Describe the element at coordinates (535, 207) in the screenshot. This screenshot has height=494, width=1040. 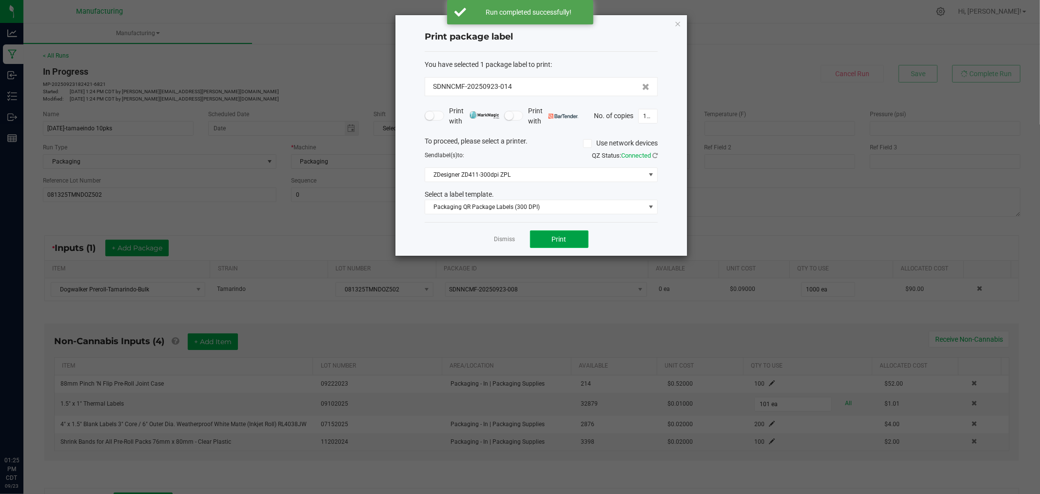
I see `span: Packaging QR Package Labels (300 DPI)` at that location.